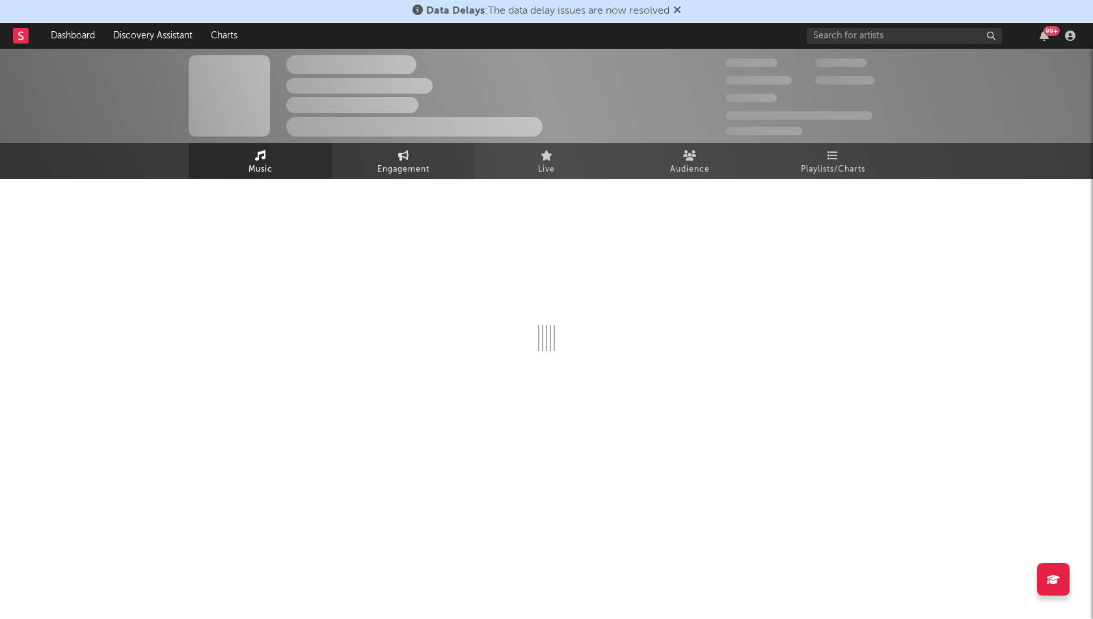 The width and height of the screenshot is (1093, 619). I want to click on a: Engagement, so click(403, 161).